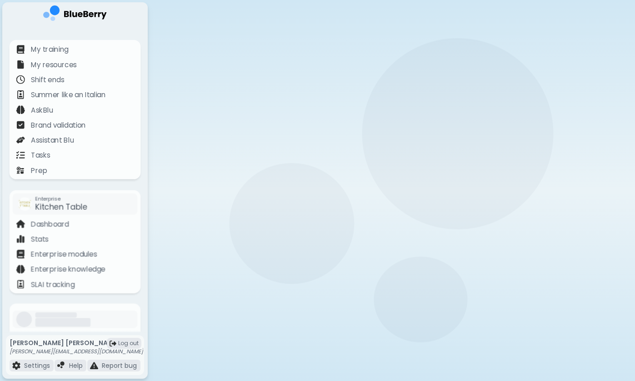 The height and width of the screenshot is (381, 635). I want to click on p: Assistant Blu, so click(52, 140).